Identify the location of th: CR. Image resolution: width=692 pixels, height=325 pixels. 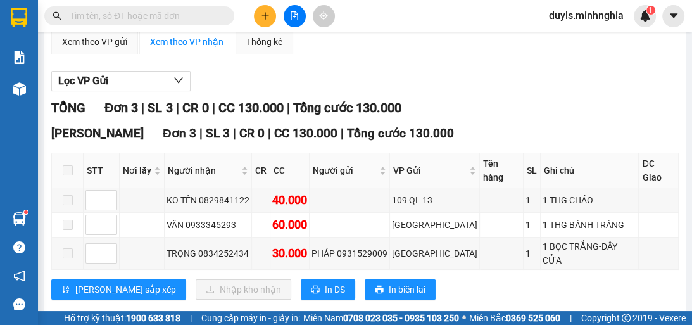
(261, 170).